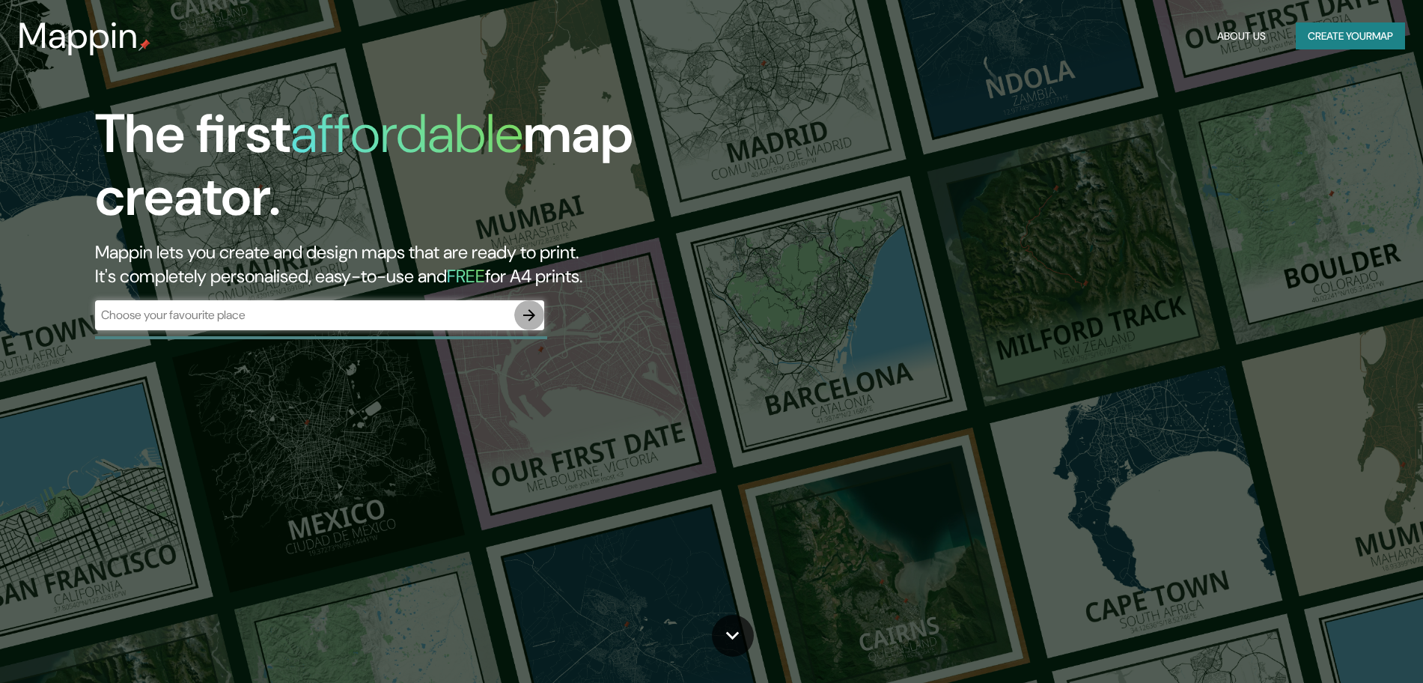  I want to click on h2: Mappin lets you create and design maps that are ready to print. It's completely personalised, eas..., so click(451, 264).